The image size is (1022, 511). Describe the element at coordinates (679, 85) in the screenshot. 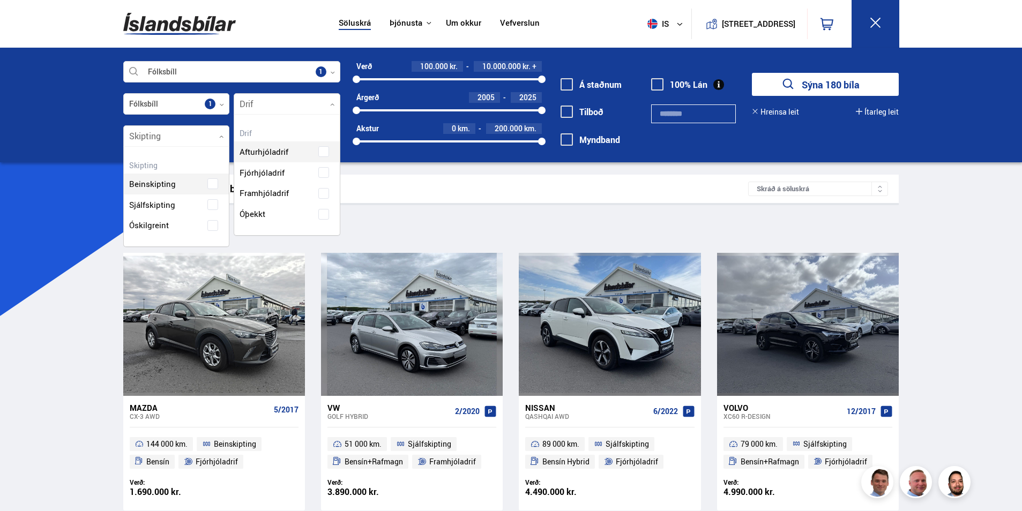

I see `label: 100% Lán` at that location.